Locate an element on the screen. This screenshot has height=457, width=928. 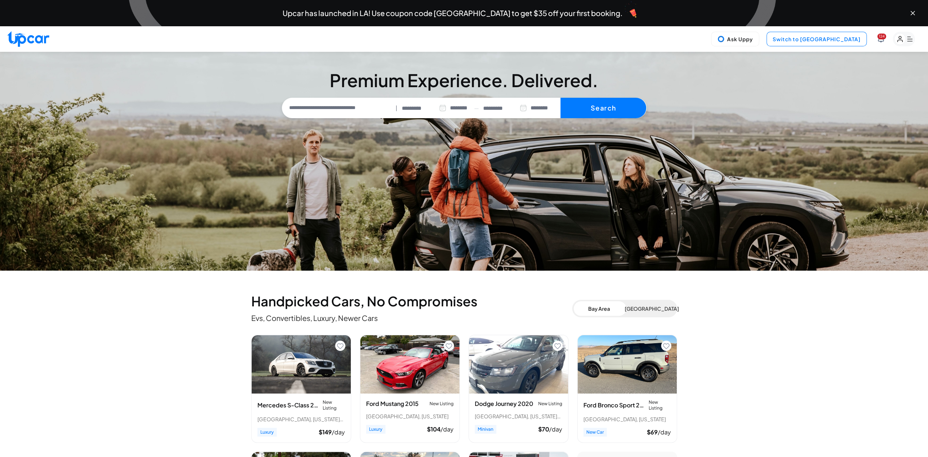
button: Ask Uppy is located at coordinates (735, 39).